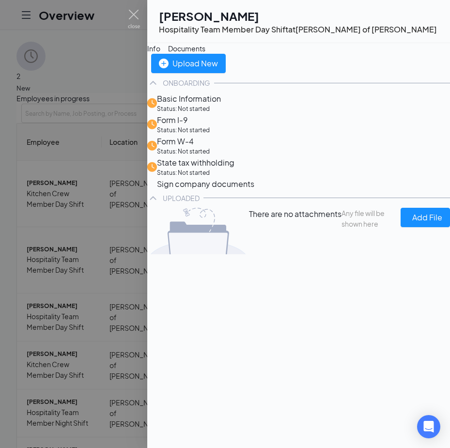 This screenshot has height=448, width=450. What do you see at coordinates (189, 63) in the screenshot?
I see `div: Upload New` at bounding box center [189, 63].